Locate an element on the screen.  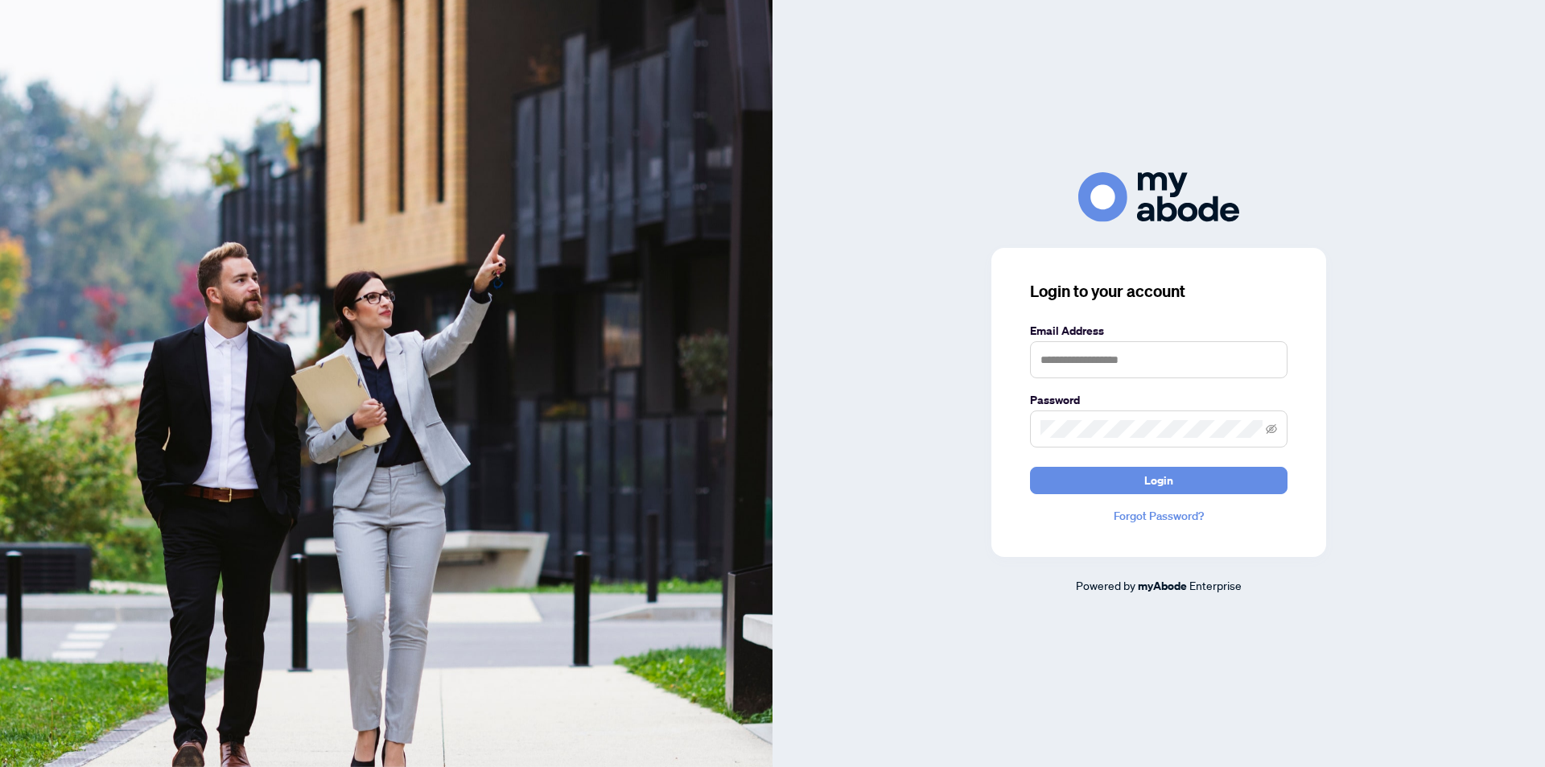
img: ma-logo is located at coordinates (1159, 196).